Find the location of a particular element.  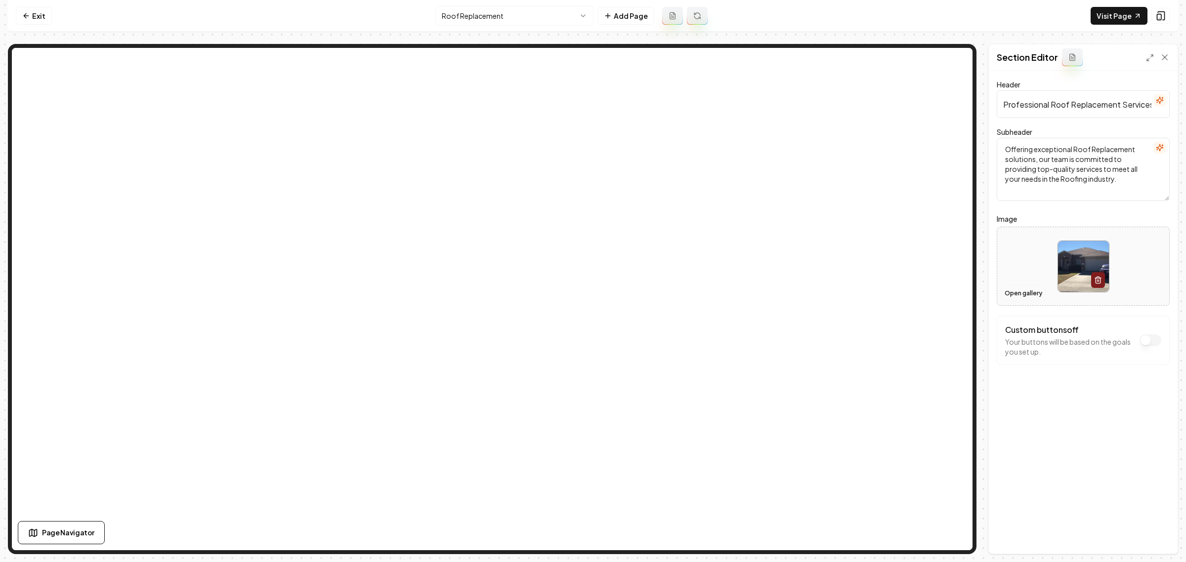

button: Page Navigator is located at coordinates (61, 533).